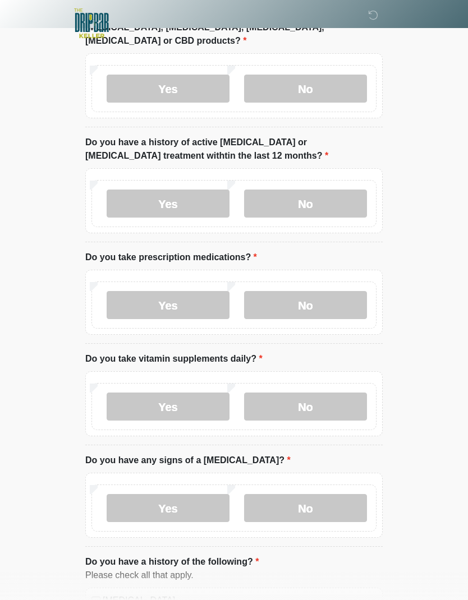 This screenshot has width=468, height=600. What do you see at coordinates (234, 575) in the screenshot?
I see `div: Please check all that apply.` at bounding box center [234, 575].